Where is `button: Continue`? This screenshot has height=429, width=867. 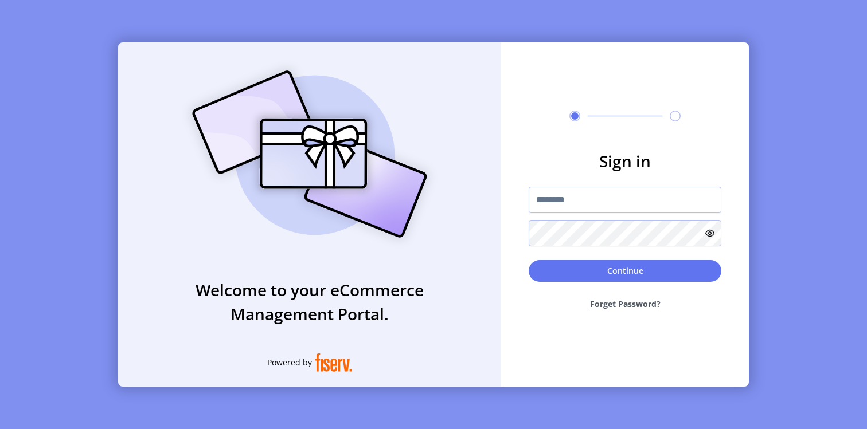
button: Continue is located at coordinates (625, 271).